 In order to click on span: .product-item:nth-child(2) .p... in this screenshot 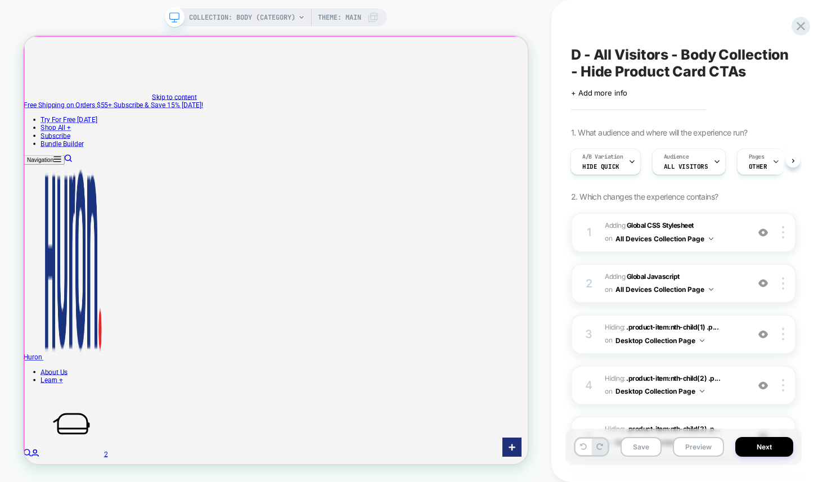, I will do `click(673, 378)`.